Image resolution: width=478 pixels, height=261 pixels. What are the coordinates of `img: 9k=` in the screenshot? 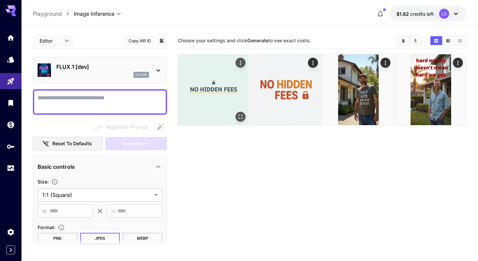 It's located at (286, 90).